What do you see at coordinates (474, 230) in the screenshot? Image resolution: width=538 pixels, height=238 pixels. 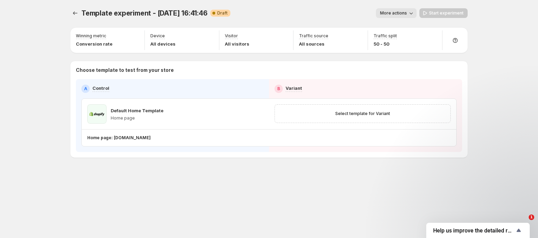 I see `span: Help us improve the detailed report for A/B campaigns` at bounding box center [474, 230].